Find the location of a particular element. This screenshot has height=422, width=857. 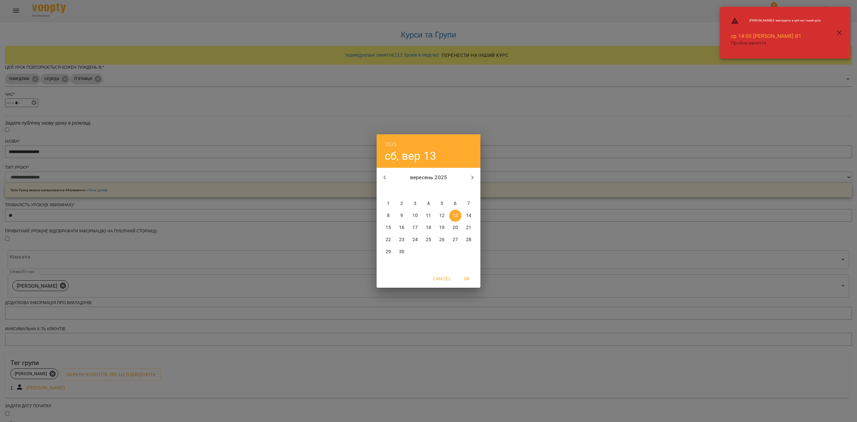

button: 13 is located at coordinates (456, 216).